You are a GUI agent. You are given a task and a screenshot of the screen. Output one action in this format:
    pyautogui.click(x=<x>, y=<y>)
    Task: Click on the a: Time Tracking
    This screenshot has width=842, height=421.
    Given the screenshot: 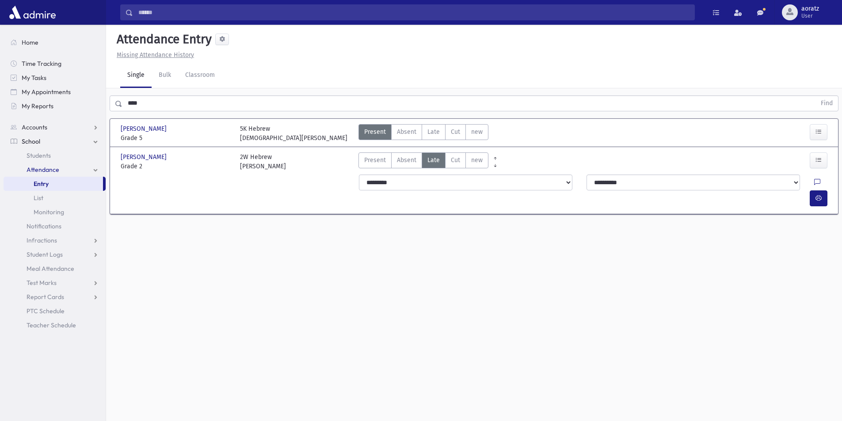 What is the action you would take?
    pyautogui.click(x=54, y=64)
    